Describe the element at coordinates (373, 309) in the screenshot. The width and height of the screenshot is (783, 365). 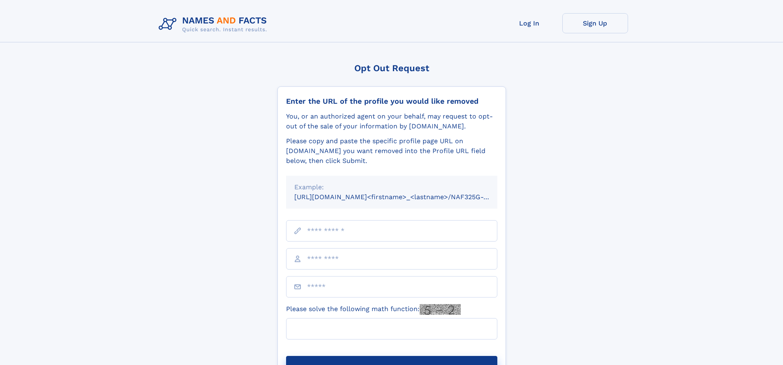
I see `label: Please solve the following math function:` at that location.